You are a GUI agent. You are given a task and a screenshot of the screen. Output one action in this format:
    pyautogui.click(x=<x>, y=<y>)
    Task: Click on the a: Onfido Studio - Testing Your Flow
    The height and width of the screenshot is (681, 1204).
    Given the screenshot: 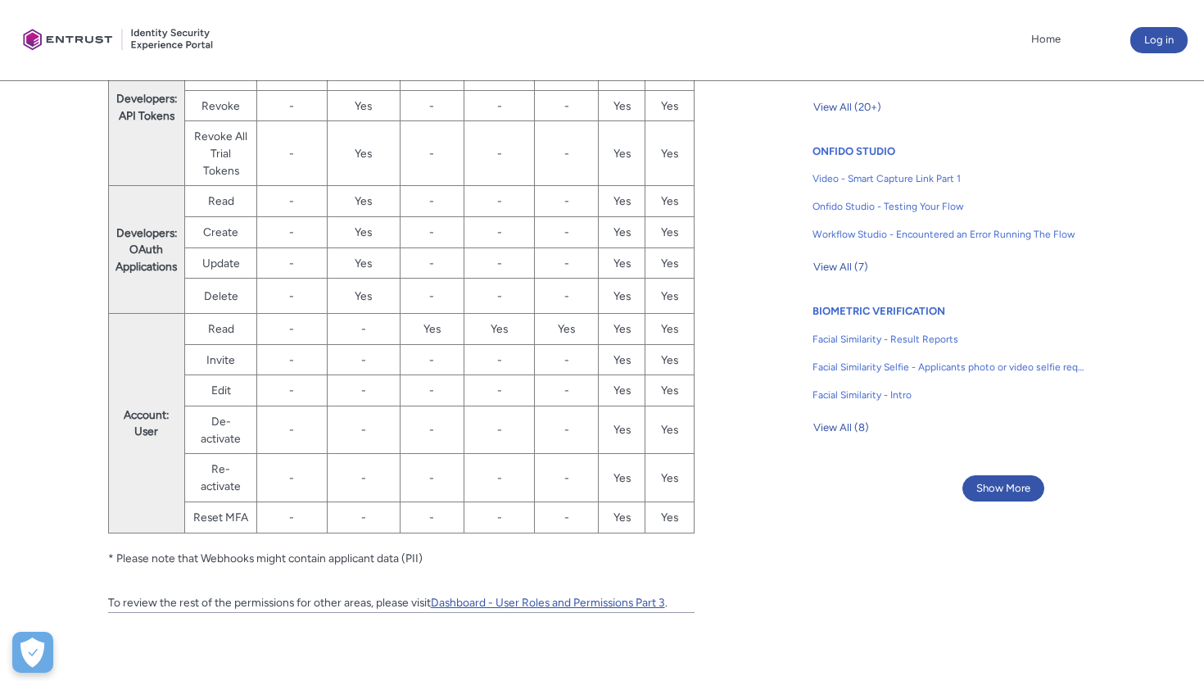 What is the action you would take?
    pyautogui.click(x=949, y=206)
    